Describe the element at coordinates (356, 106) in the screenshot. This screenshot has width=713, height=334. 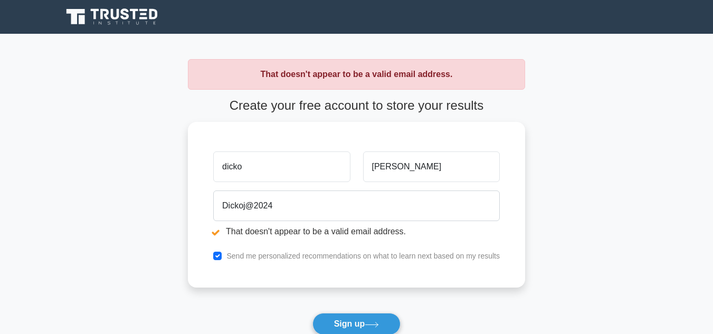
I see `h4: Create your free account to store your results` at that location.